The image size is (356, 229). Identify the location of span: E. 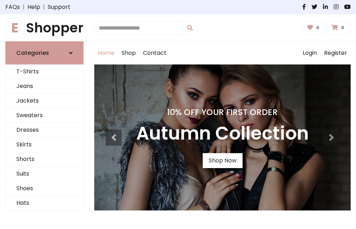
(15, 28).